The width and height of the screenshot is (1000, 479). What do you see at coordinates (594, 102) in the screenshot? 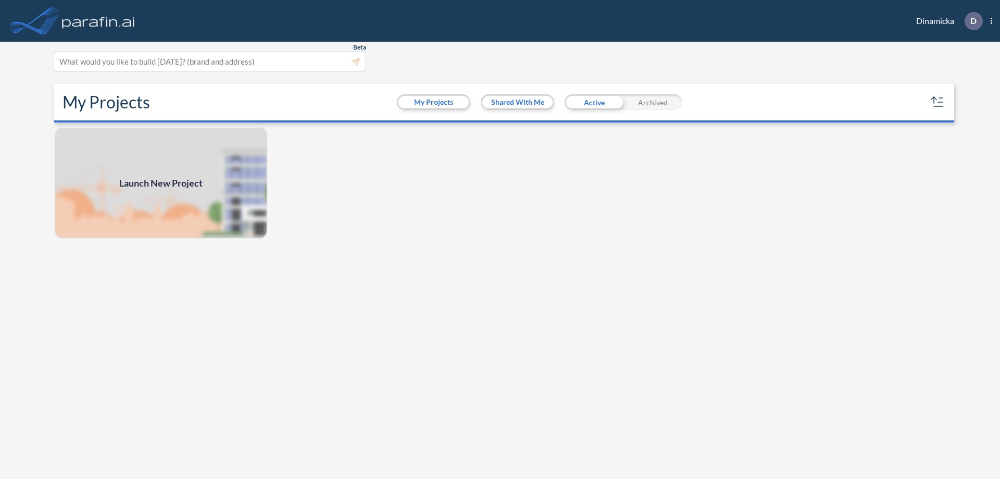
I see `div: Active` at bounding box center [594, 102].